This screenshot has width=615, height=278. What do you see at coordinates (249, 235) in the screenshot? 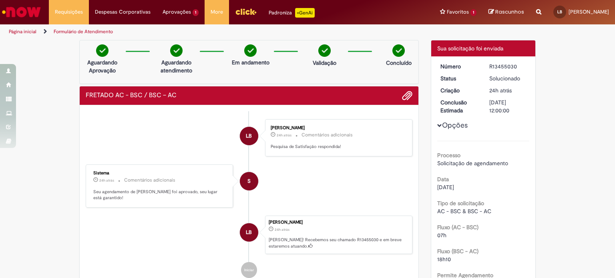
I see `li: Liziane Leao Barbosa` at bounding box center [249, 235].